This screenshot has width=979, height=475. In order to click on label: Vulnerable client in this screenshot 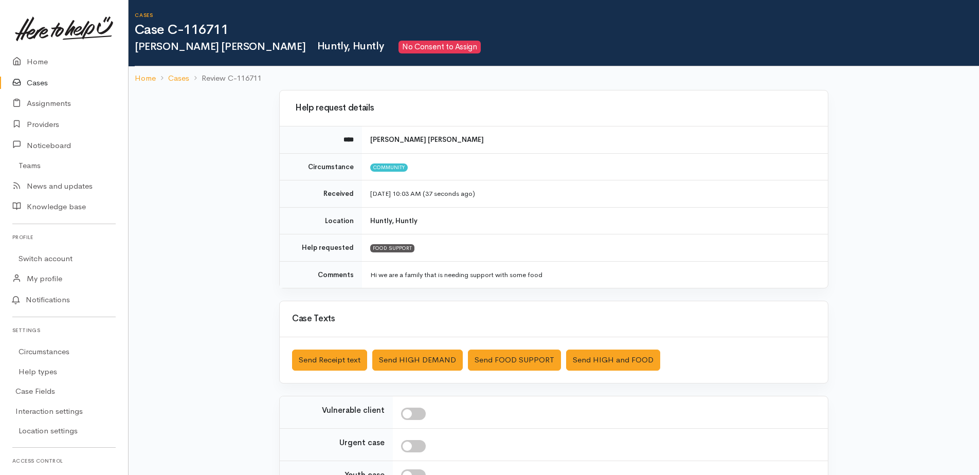, I will do `click(353, 410)`.